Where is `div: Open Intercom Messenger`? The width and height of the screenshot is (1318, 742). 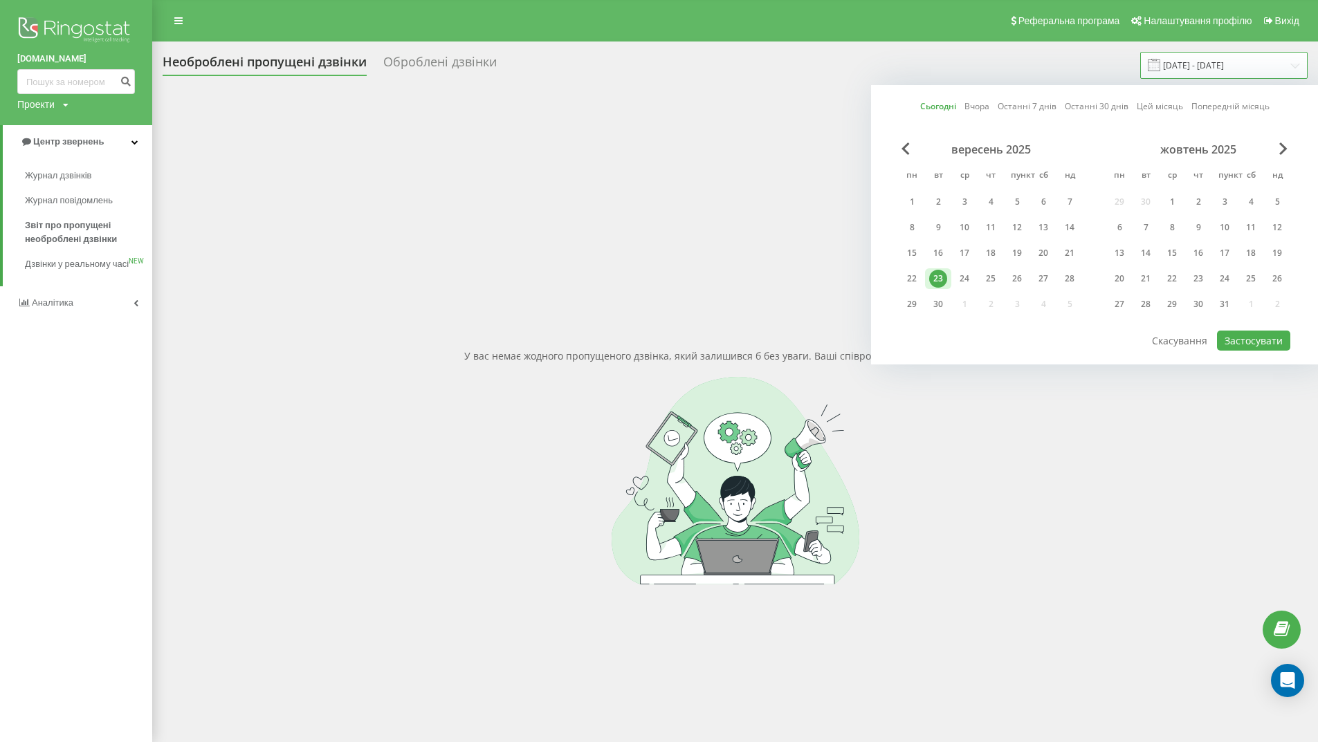
div: Open Intercom Messenger is located at coordinates (1287, 681).